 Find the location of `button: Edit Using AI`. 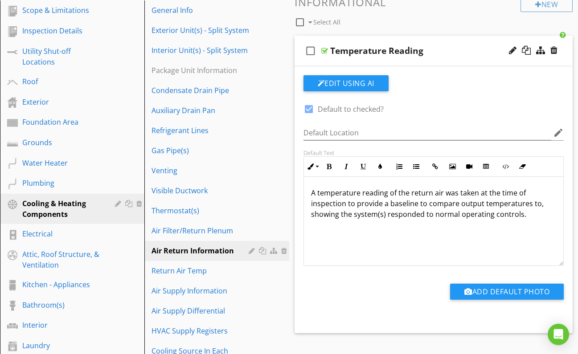

button: Edit Using AI is located at coordinates (346, 83).